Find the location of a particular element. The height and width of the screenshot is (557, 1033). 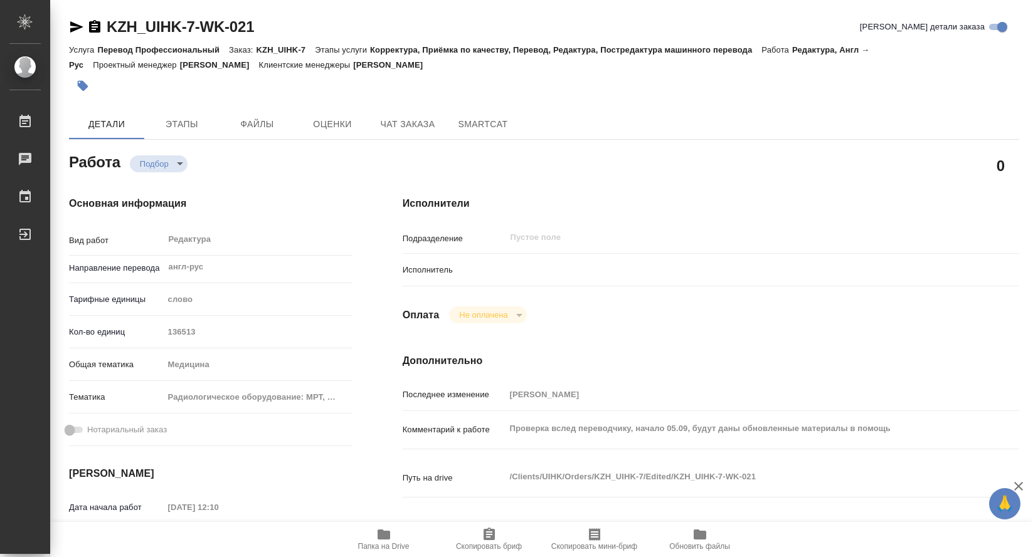

button: Скопировать ссылку для ЯМессенджера is located at coordinates (77, 27).